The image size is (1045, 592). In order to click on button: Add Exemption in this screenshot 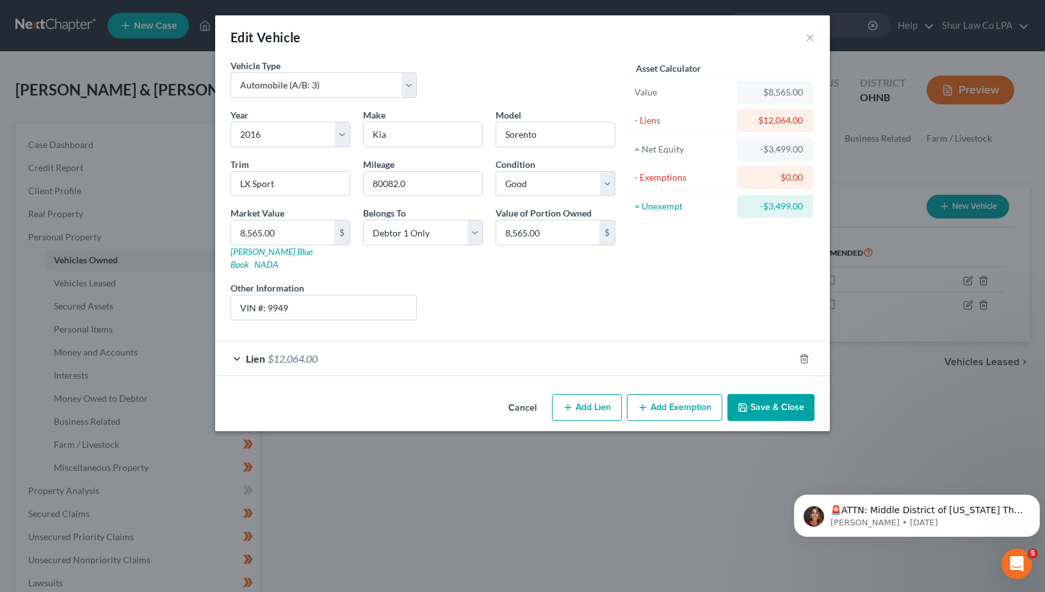, I will do `click(674, 407)`.